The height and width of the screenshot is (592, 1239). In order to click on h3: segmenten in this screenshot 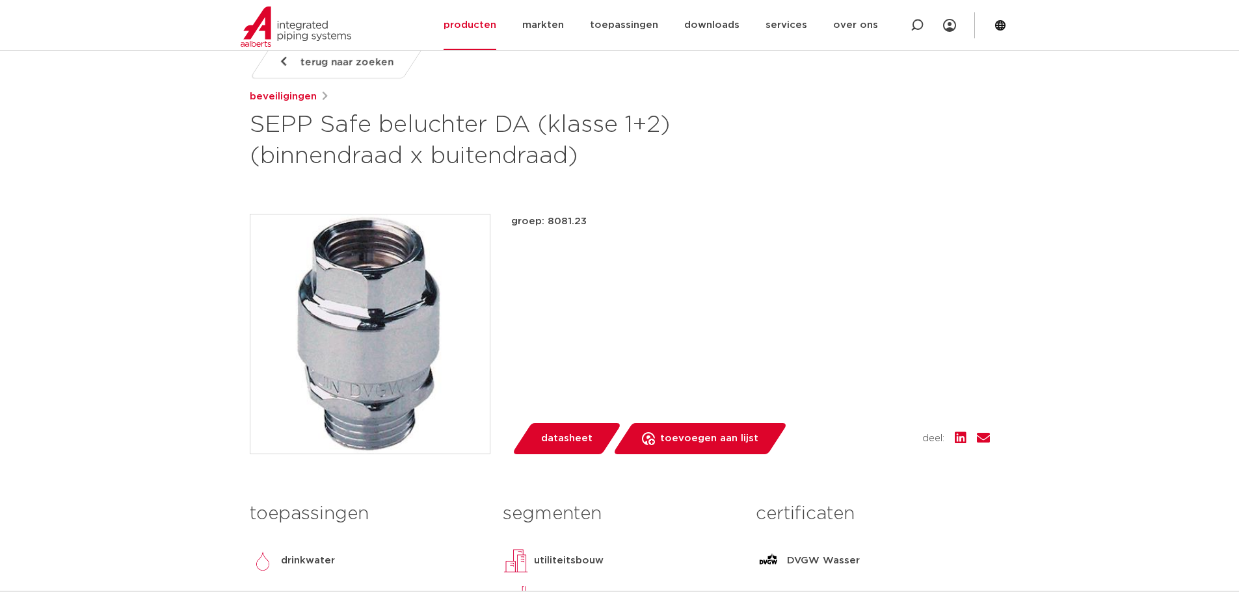, I will do `click(619, 514)`.